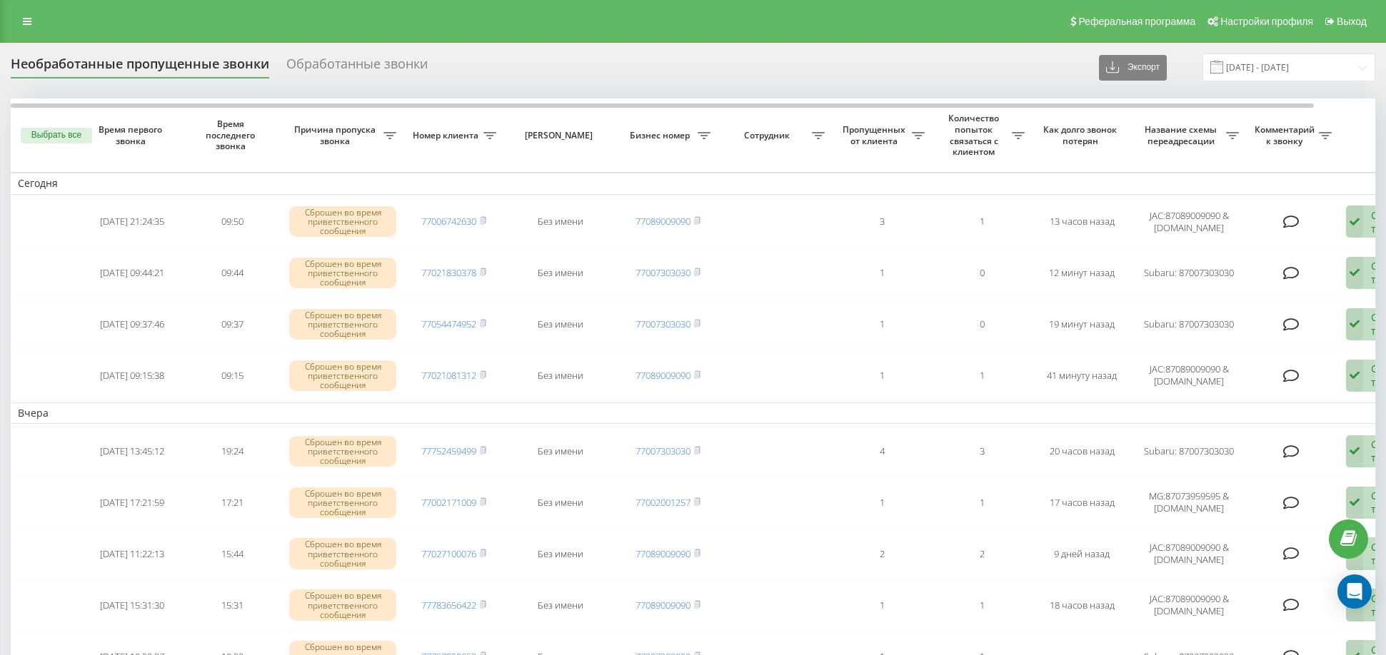 This screenshot has width=1386, height=655. What do you see at coordinates (1082, 324) in the screenshot?
I see `td: 19 минут назад` at bounding box center [1082, 324].